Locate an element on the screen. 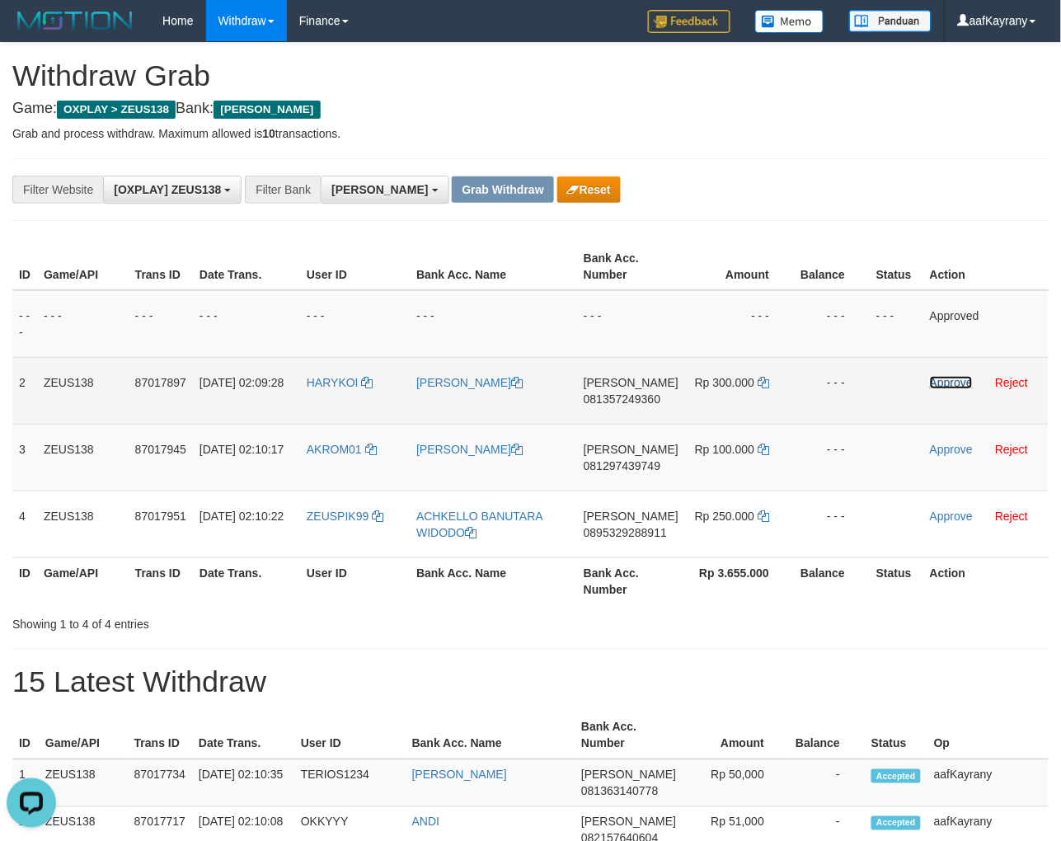 The height and width of the screenshot is (841, 1061). img: Button%20Memo.svg is located at coordinates (790, 21).